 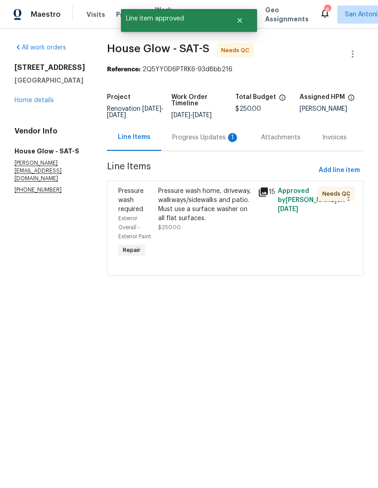 What do you see at coordinates (130, 15) in the screenshot?
I see `span: Projects` at bounding box center [130, 15].